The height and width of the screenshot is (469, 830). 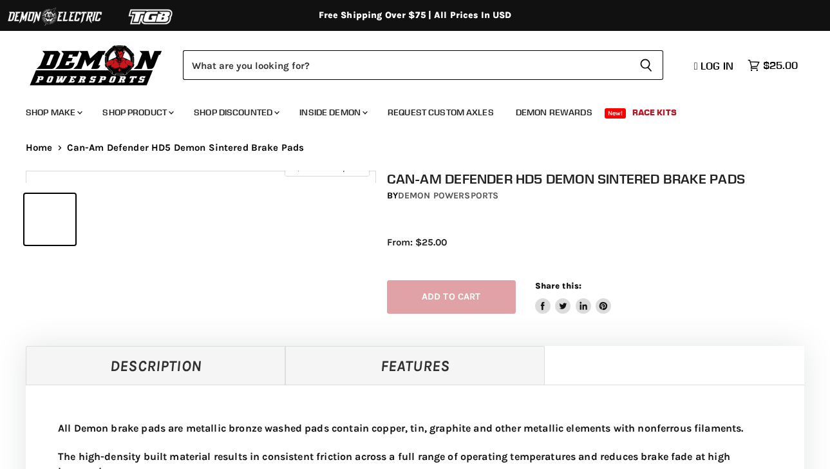 What do you see at coordinates (137, 112) in the screenshot?
I see `a: Shop Product` at bounding box center [137, 112].